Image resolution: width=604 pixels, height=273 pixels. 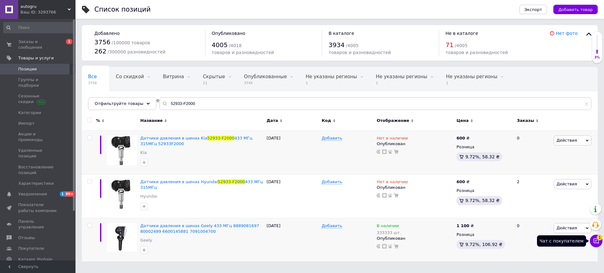 I want to click on button: Чат с покупателем1, so click(x=596, y=241).